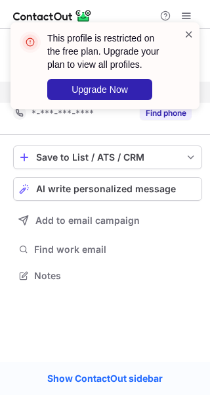  I want to click on span: Find work email, so click(116, 249).